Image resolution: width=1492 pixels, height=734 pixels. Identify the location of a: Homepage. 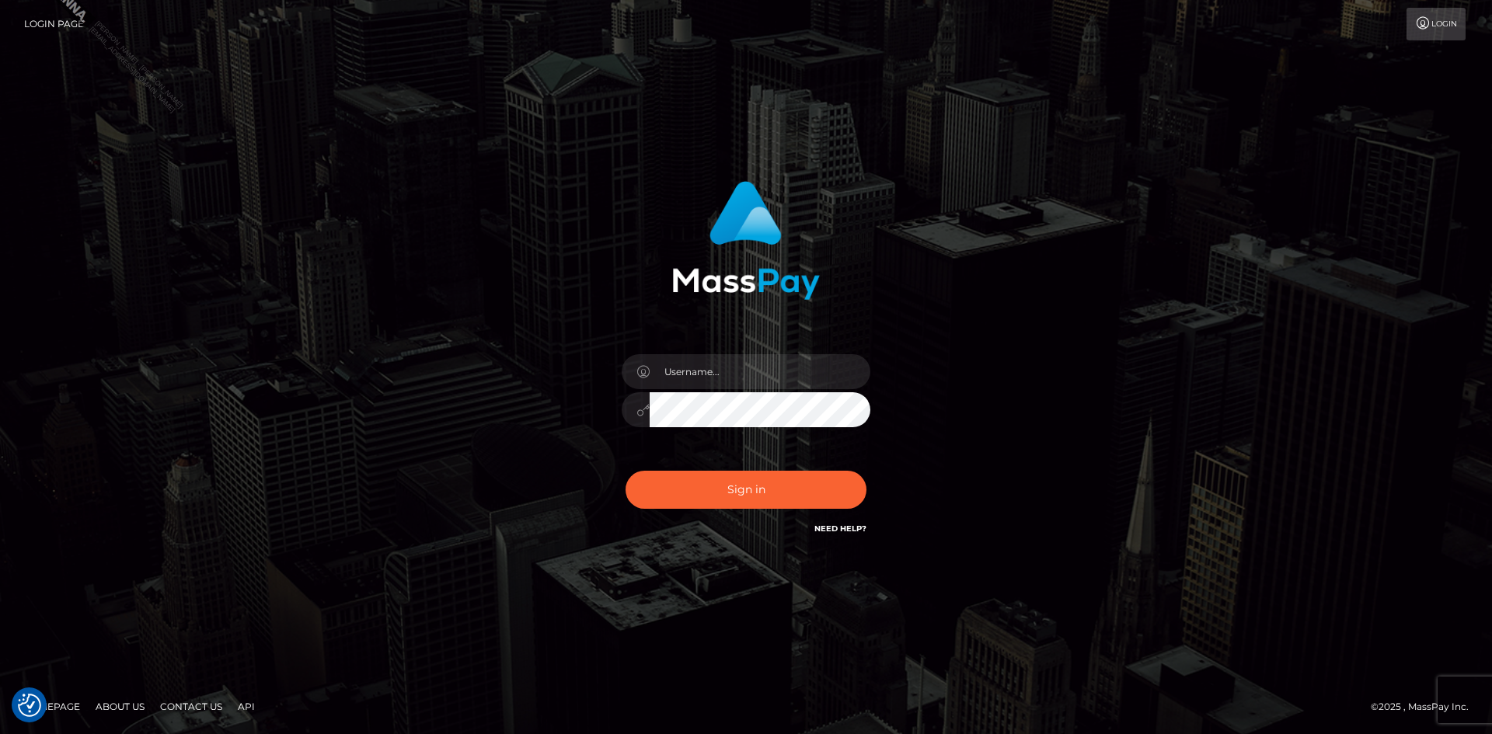
(51, 706).